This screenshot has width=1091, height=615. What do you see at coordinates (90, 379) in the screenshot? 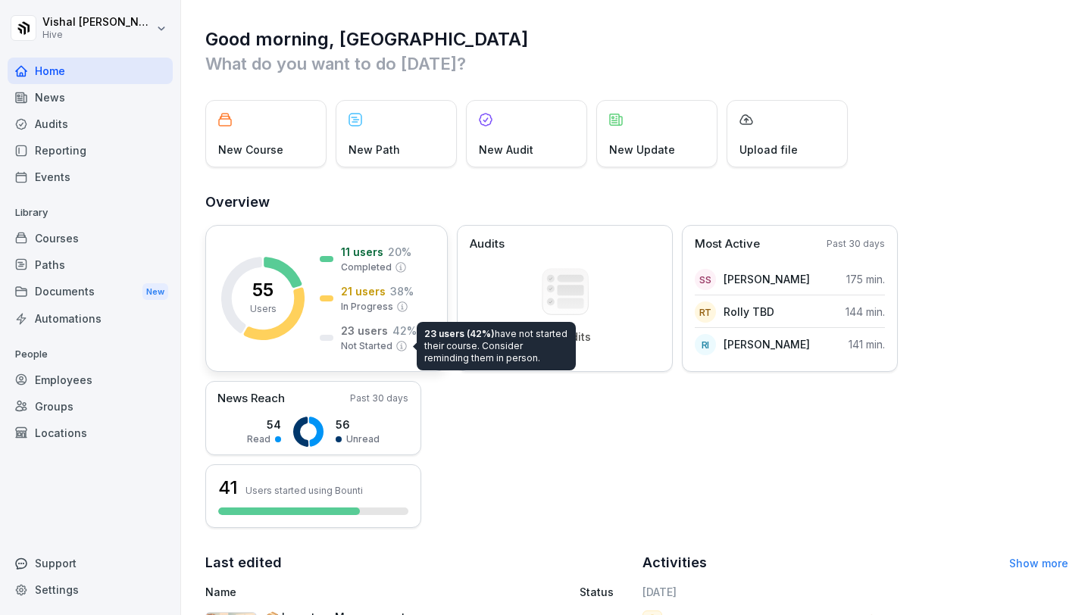
I see `a: Employees` at bounding box center [90, 379].